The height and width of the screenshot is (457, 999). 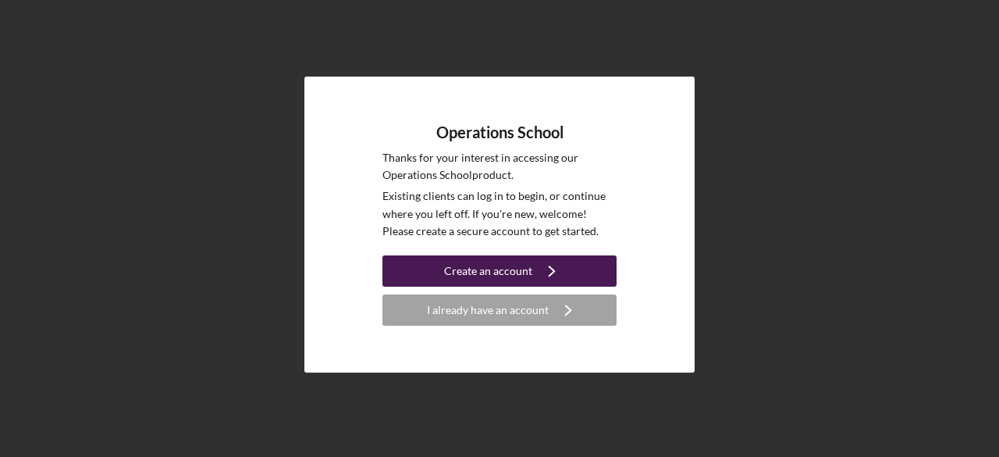 What do you see at coordinates (500, 310) in the screenshot?
I see `button: I already have an account` at bounding box center [500, 310].